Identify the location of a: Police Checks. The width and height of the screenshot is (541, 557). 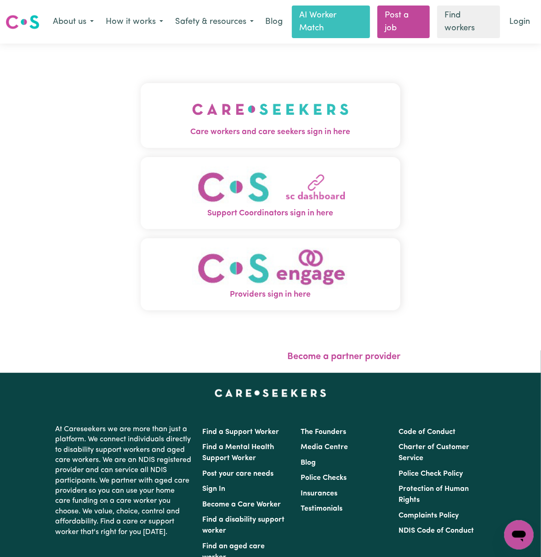
(323, 478).